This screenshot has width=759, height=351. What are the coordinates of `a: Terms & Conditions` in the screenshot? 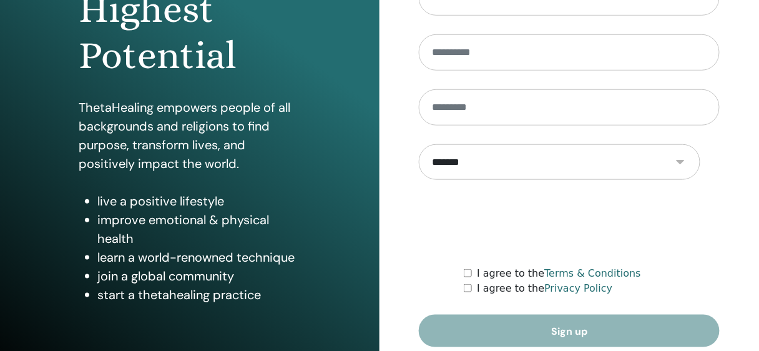 It's located at (592, 273).